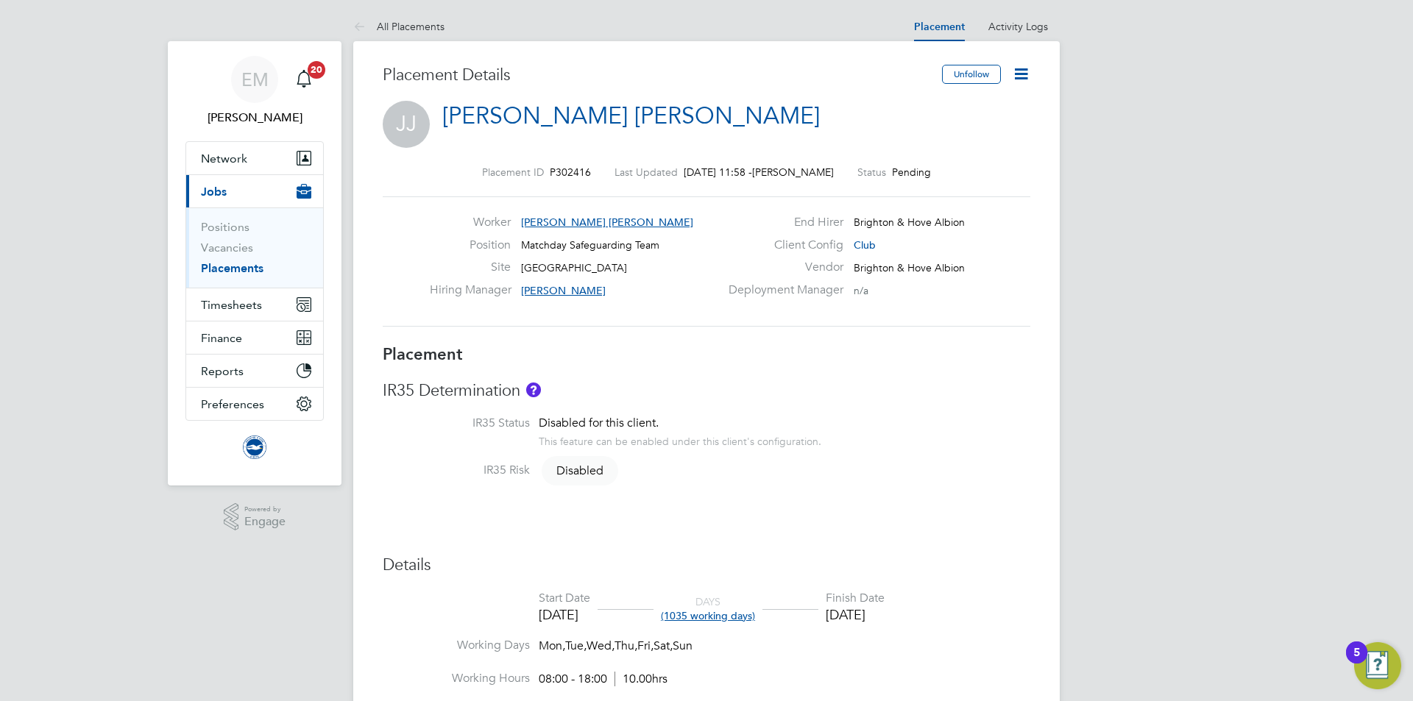  Describe the element at coordinates (255, 79) in the screenshot. I see `span: EM` at that location.